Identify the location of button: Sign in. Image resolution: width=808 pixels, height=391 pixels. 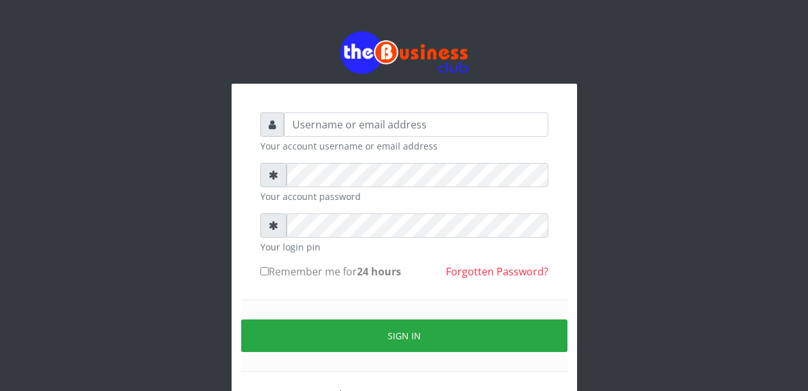
(404, 336).